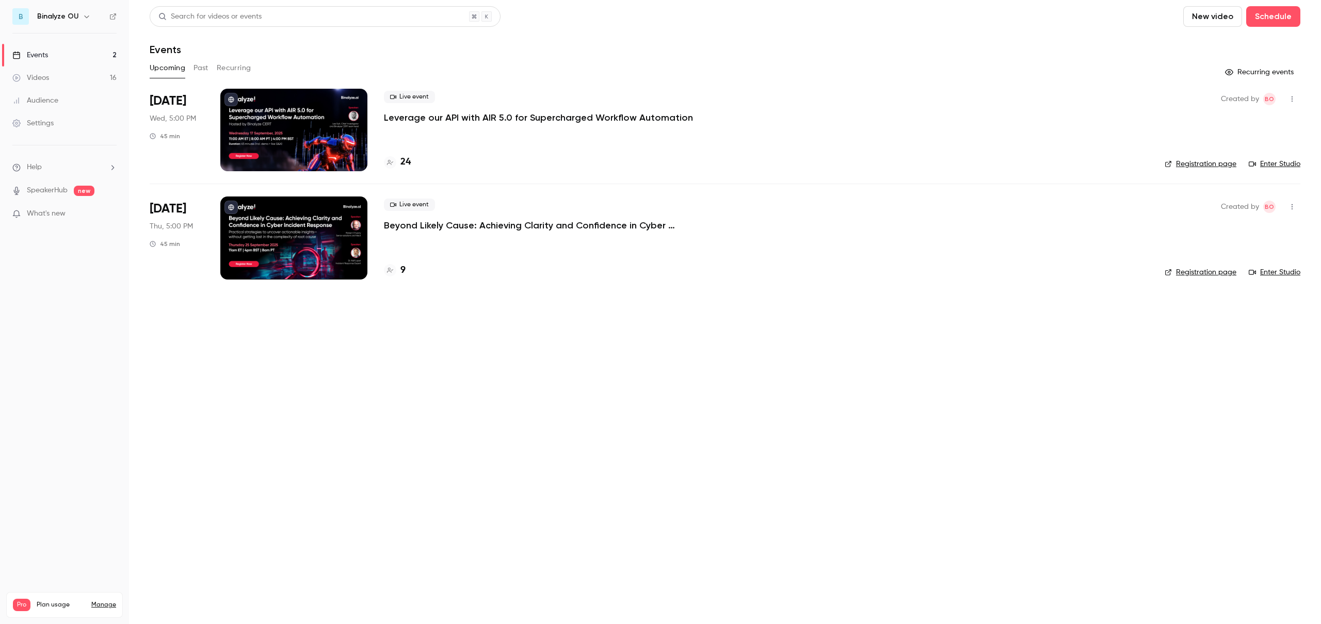 Image resolution: width=1321 pixels, height=624 pixels. I want to click on span: Help, so click(34, 167).